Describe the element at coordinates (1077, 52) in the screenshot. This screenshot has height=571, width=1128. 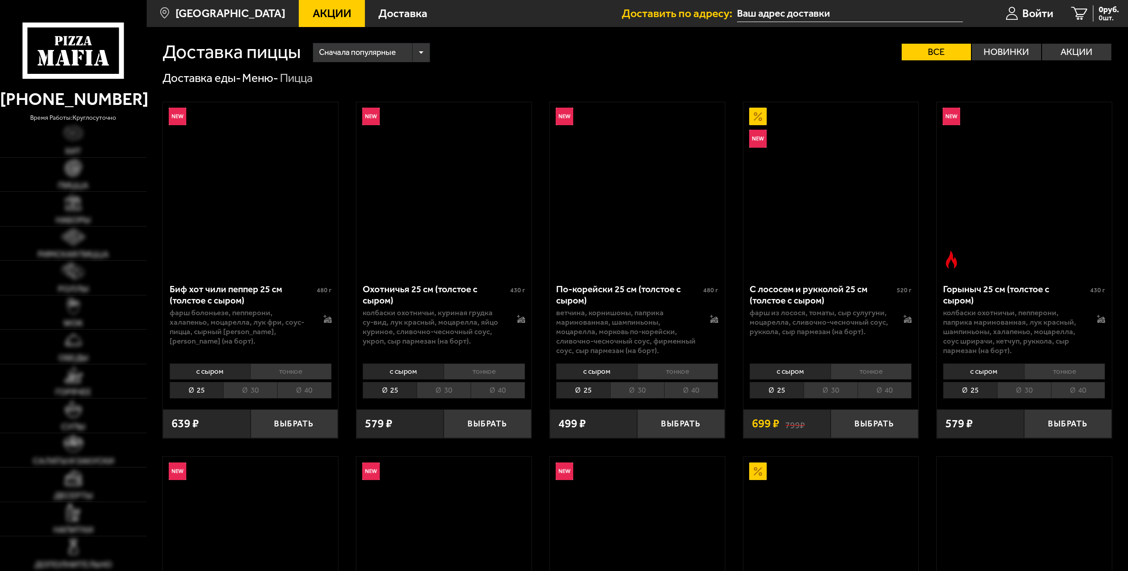
I see `label: Акции` at that location.